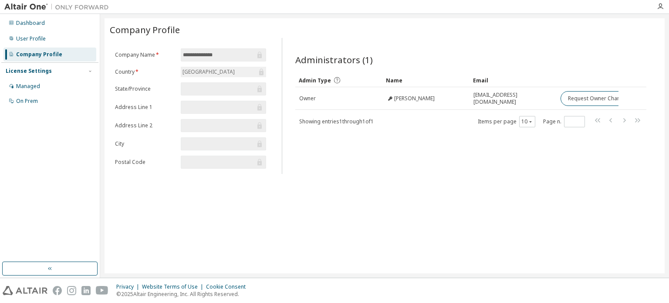  I want to click on img: Altair One, so click(59, 7).